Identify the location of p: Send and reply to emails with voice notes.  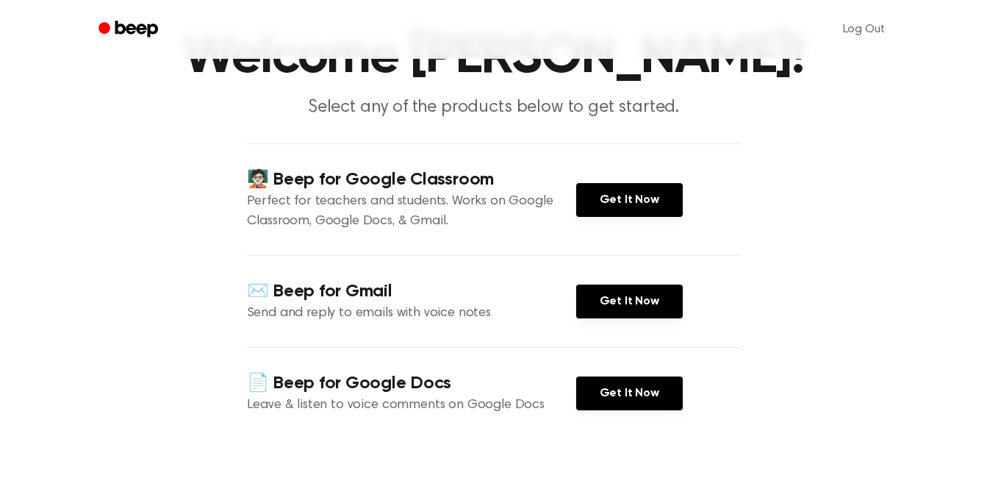
(412, 313).